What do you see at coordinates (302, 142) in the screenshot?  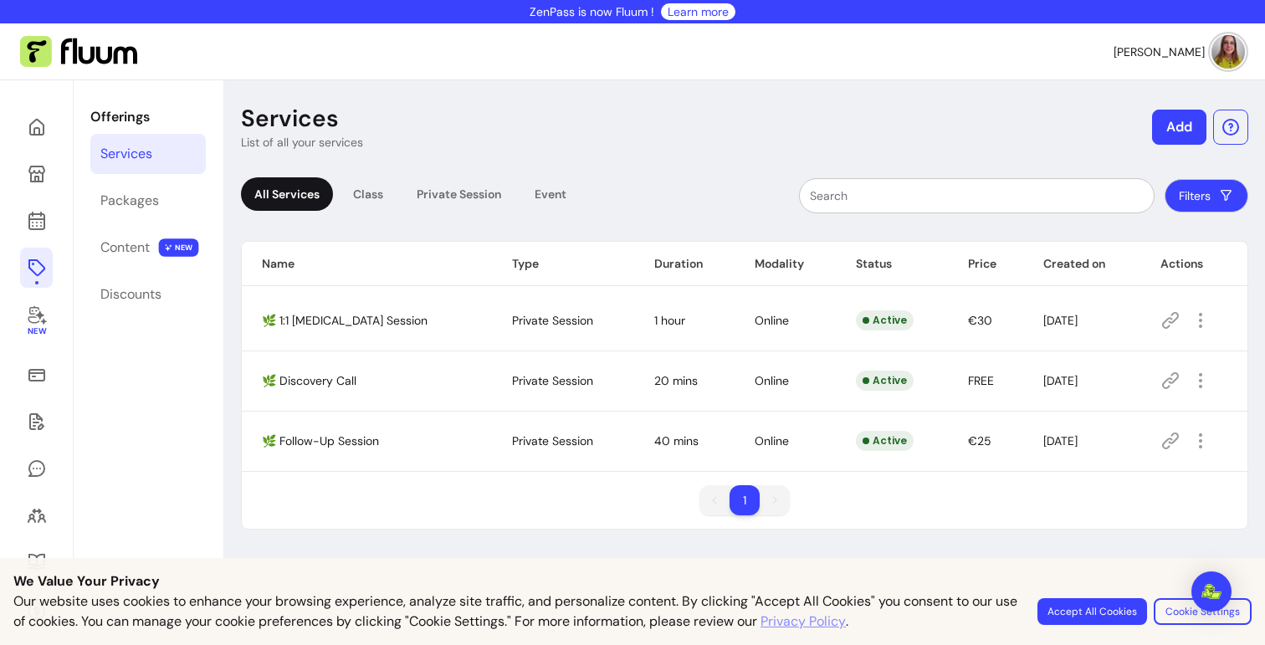 I see `p: List of all your services` at bounding box center [302, 142].